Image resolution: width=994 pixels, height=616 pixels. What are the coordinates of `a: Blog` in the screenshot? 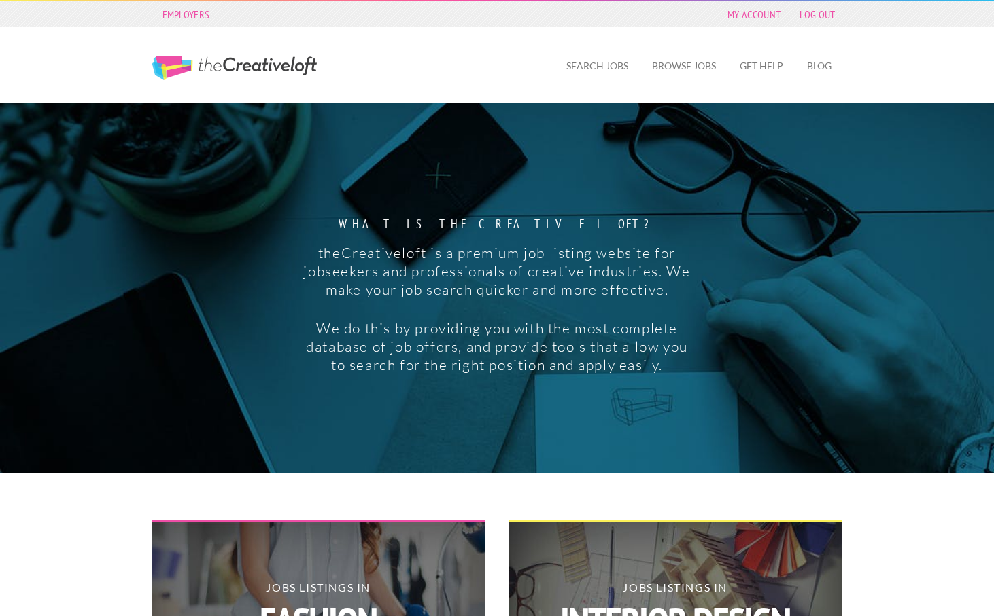 It's located at (819, 66).